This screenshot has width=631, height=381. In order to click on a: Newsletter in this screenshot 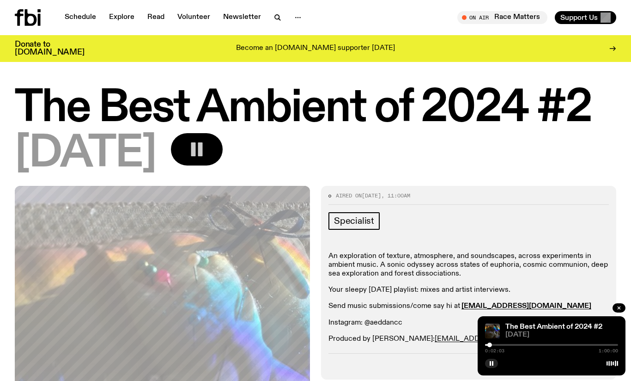, I will do `click(242, 18)`.